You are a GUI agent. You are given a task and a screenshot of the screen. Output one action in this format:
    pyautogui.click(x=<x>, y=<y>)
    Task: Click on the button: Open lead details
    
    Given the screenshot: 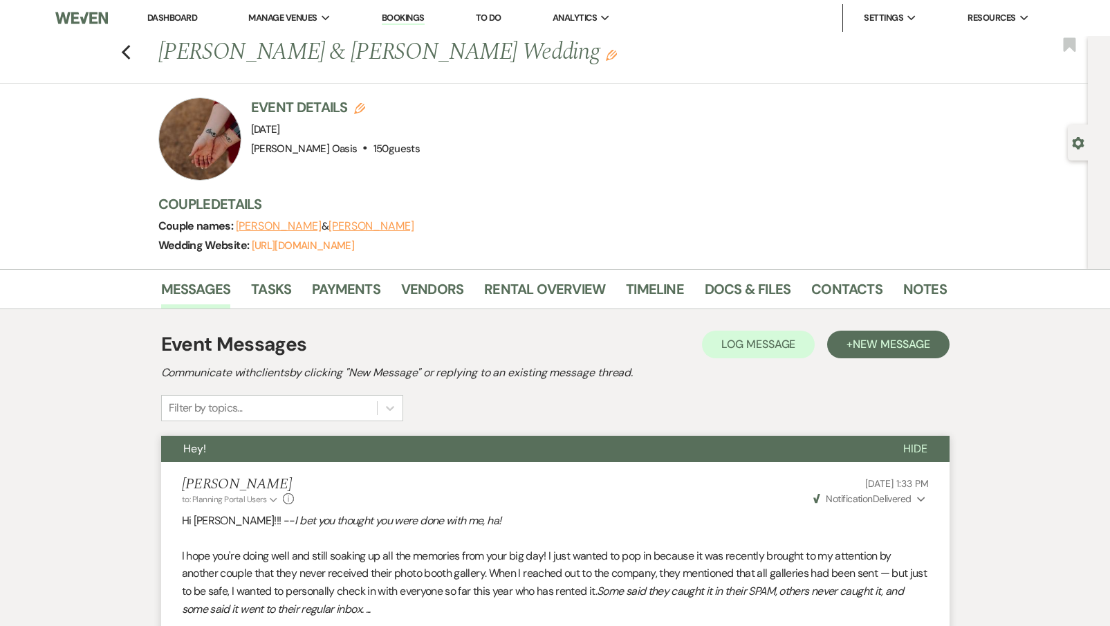 What is the action you would take?
    pyautogui.click(x=1078, y=142)
    